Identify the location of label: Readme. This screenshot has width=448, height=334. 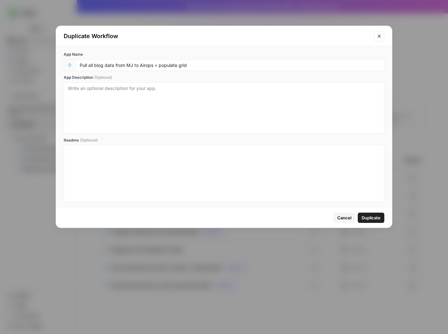
(224, 140).